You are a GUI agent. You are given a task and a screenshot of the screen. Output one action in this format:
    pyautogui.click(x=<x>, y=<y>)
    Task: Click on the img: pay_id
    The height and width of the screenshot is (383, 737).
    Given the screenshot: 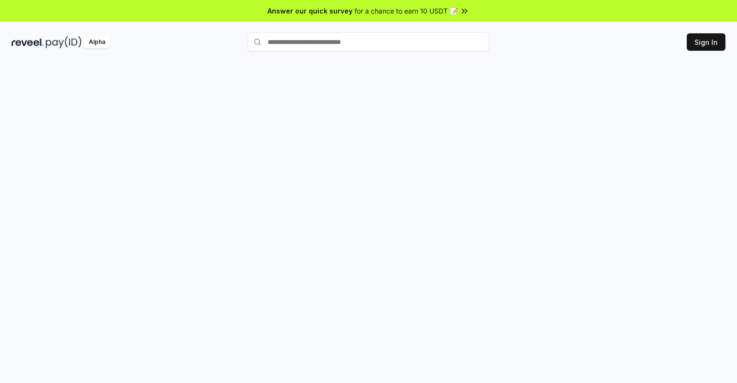 What is the action you would take?
    pyautogui.click(x=64, y=42)
    